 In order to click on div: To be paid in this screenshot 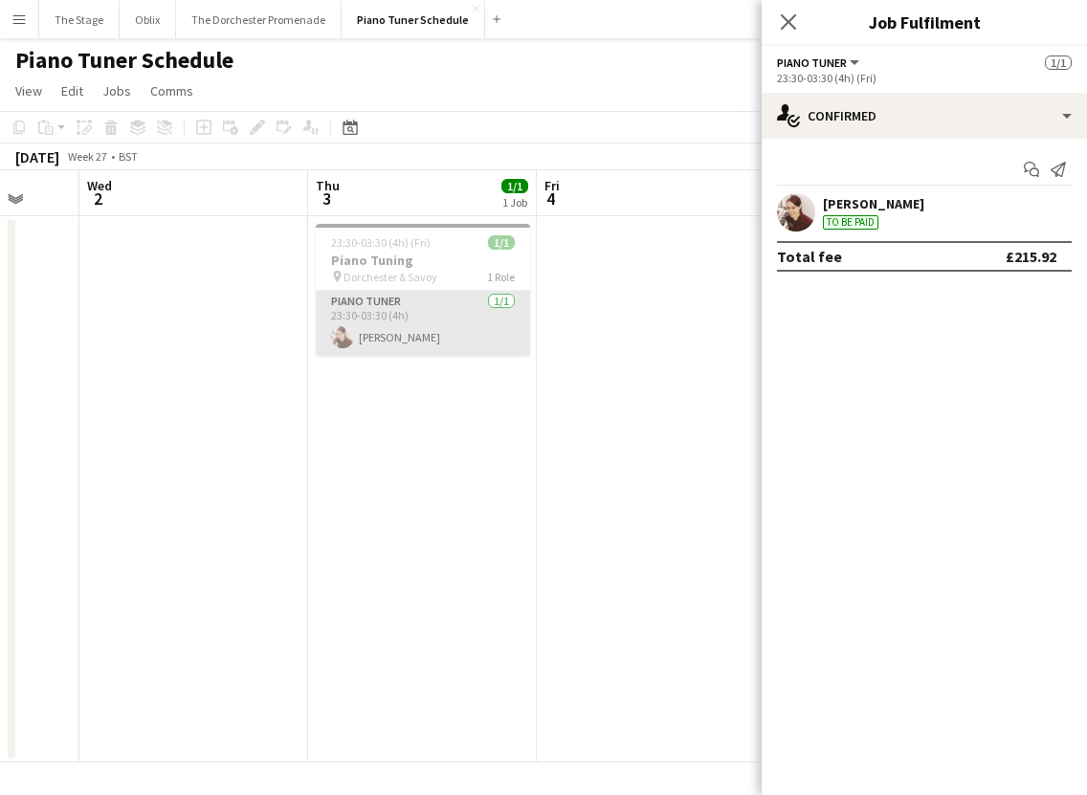, I will do `click(850, 222)`.